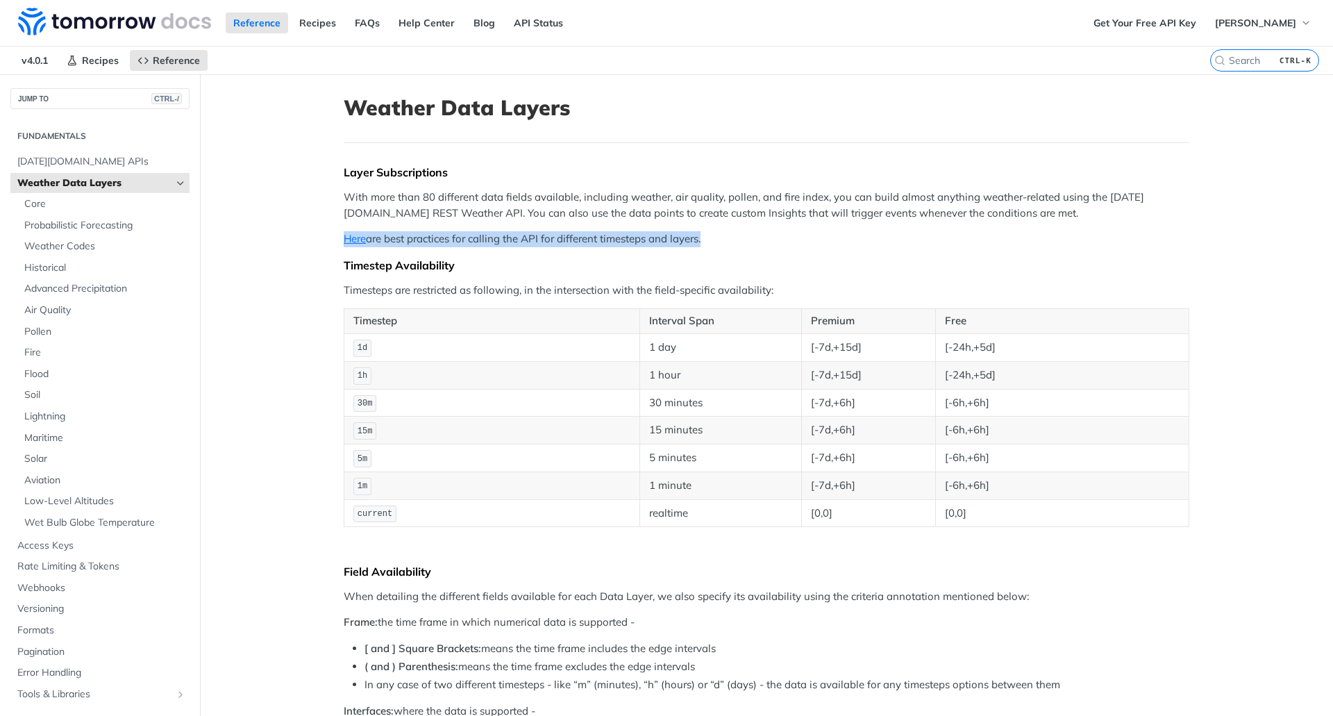 This screenshot has height=716, width=1333. I want to click on span: 15m, so click(365, 431).